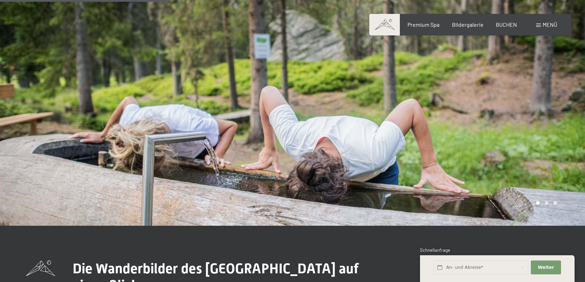 The image size is (585, 282). I want to click on span: Schnellanfrage, so click(435, 250).